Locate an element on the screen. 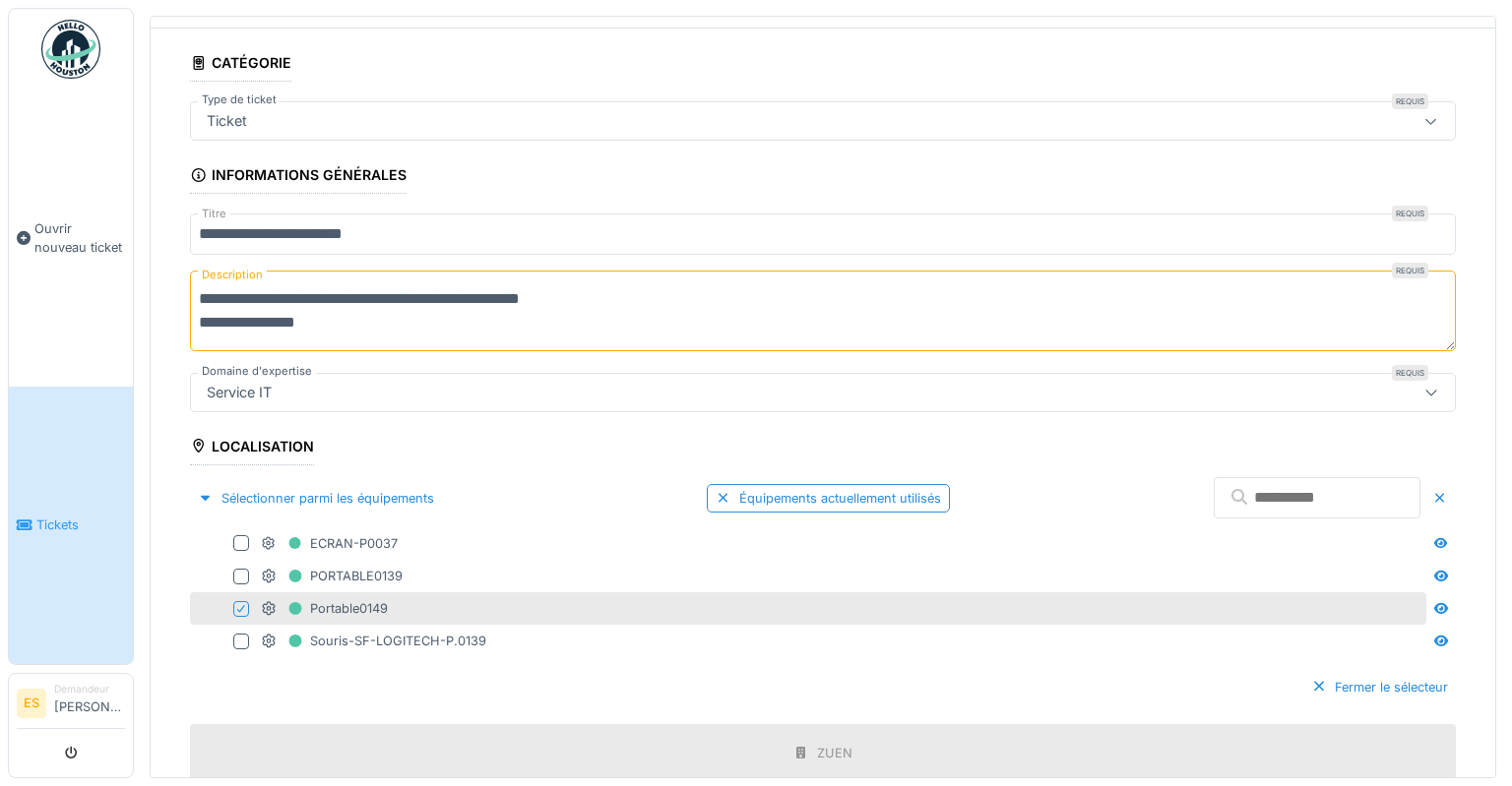  div: Fermer le sélecteur is located at coordinates (1379, 687).